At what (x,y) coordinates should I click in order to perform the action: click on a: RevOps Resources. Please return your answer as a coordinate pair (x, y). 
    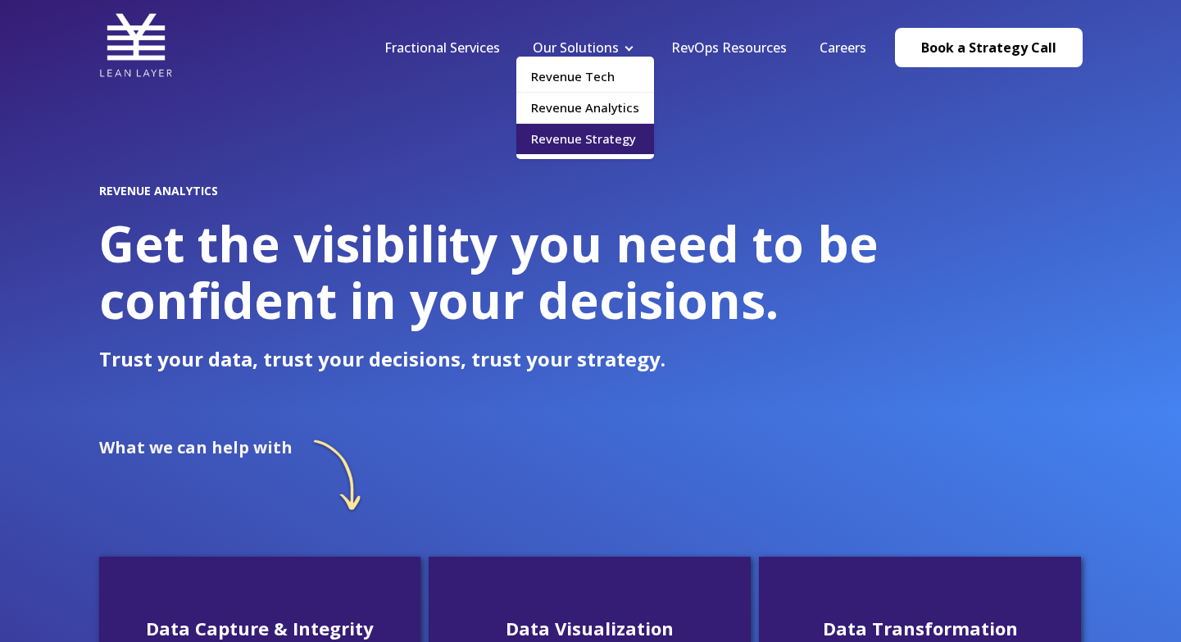
    Looking at the image, I should click on (729, 48).